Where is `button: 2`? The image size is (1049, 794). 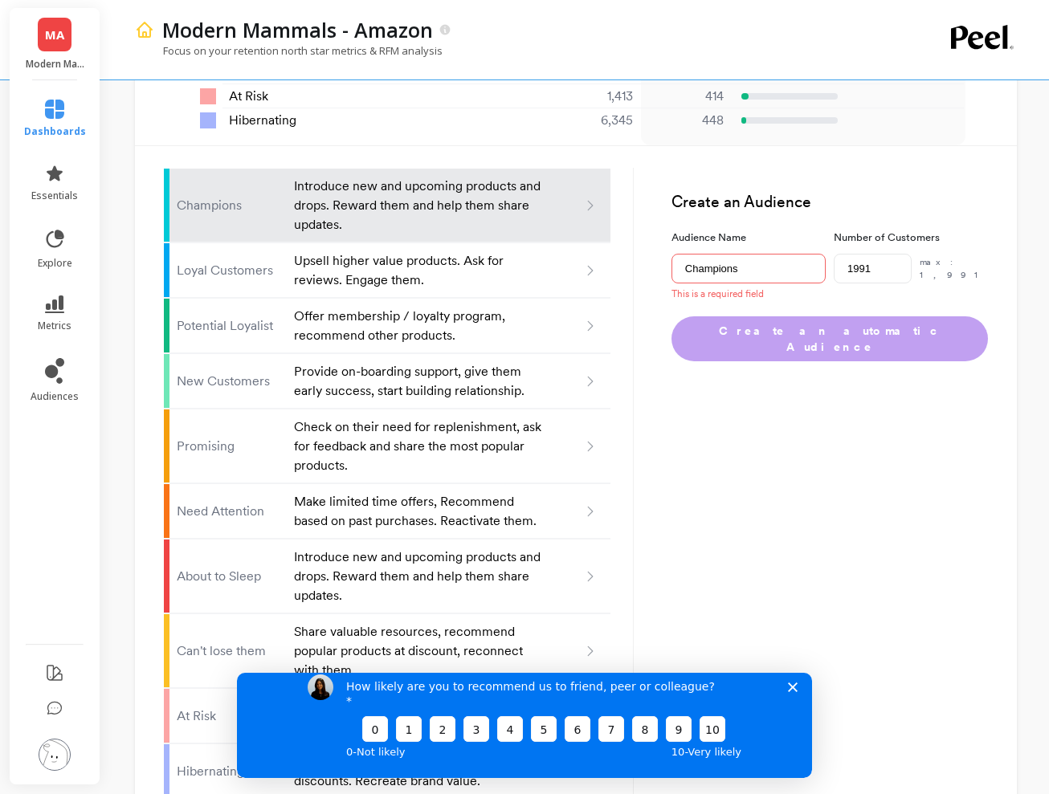 button: 2 is located at coordinates (206, 56).